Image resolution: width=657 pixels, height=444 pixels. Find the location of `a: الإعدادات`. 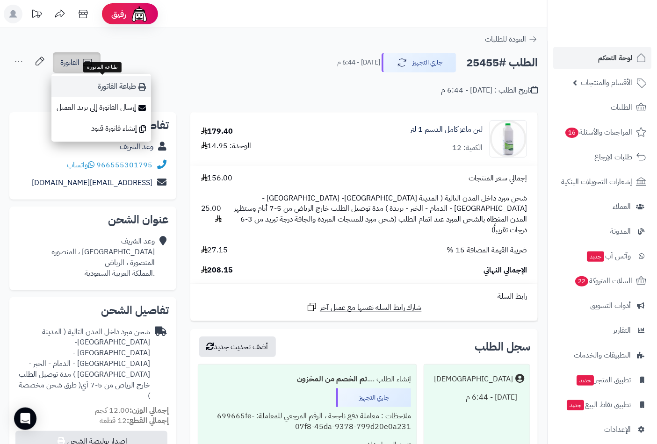

a: الإعدادات is located at coordinates (602, 429).